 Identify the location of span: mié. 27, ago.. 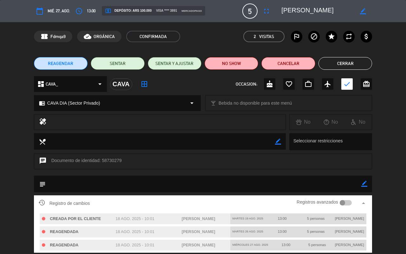
(59, 11).